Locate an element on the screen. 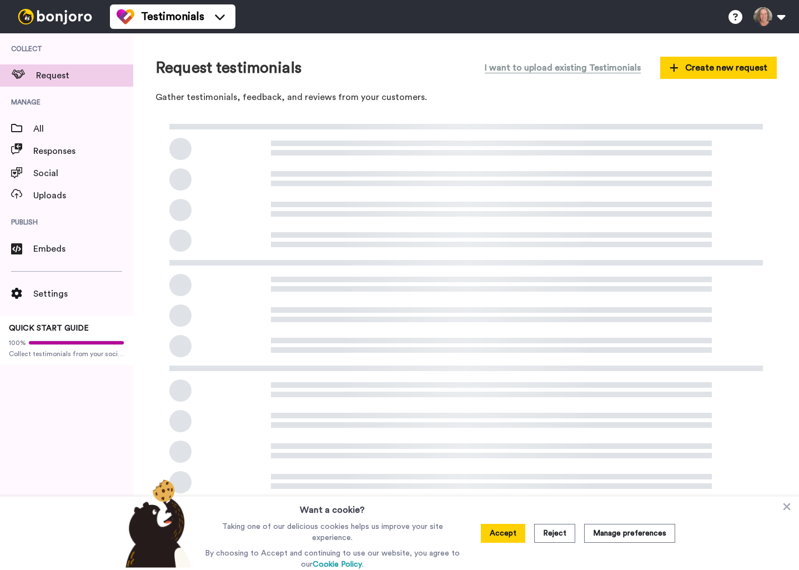  span: Social is located at coordinates (83, 173).